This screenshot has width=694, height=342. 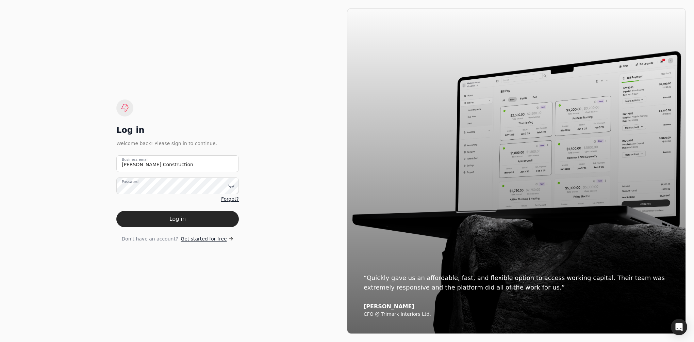 What do you see at coordinates (150, 239) in the screenshot?
I see `span: Don't have an account?` at bounding box center [150, 239].